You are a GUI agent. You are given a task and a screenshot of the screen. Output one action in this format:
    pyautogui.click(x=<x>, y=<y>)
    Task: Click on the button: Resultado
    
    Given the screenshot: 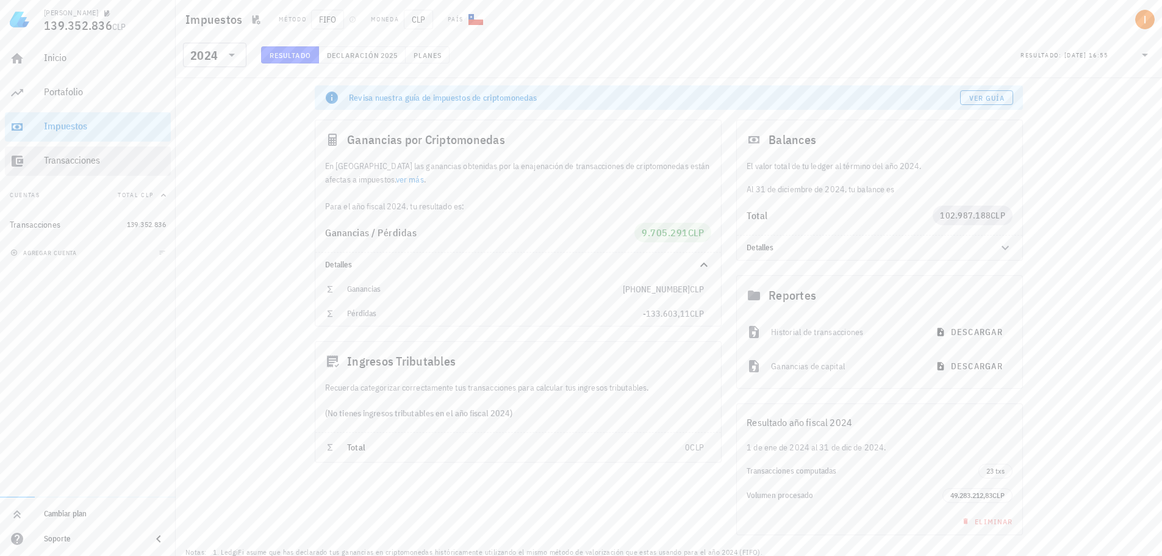 What is the action you would take?
    pyautogui.click(x=290, y=55)
    